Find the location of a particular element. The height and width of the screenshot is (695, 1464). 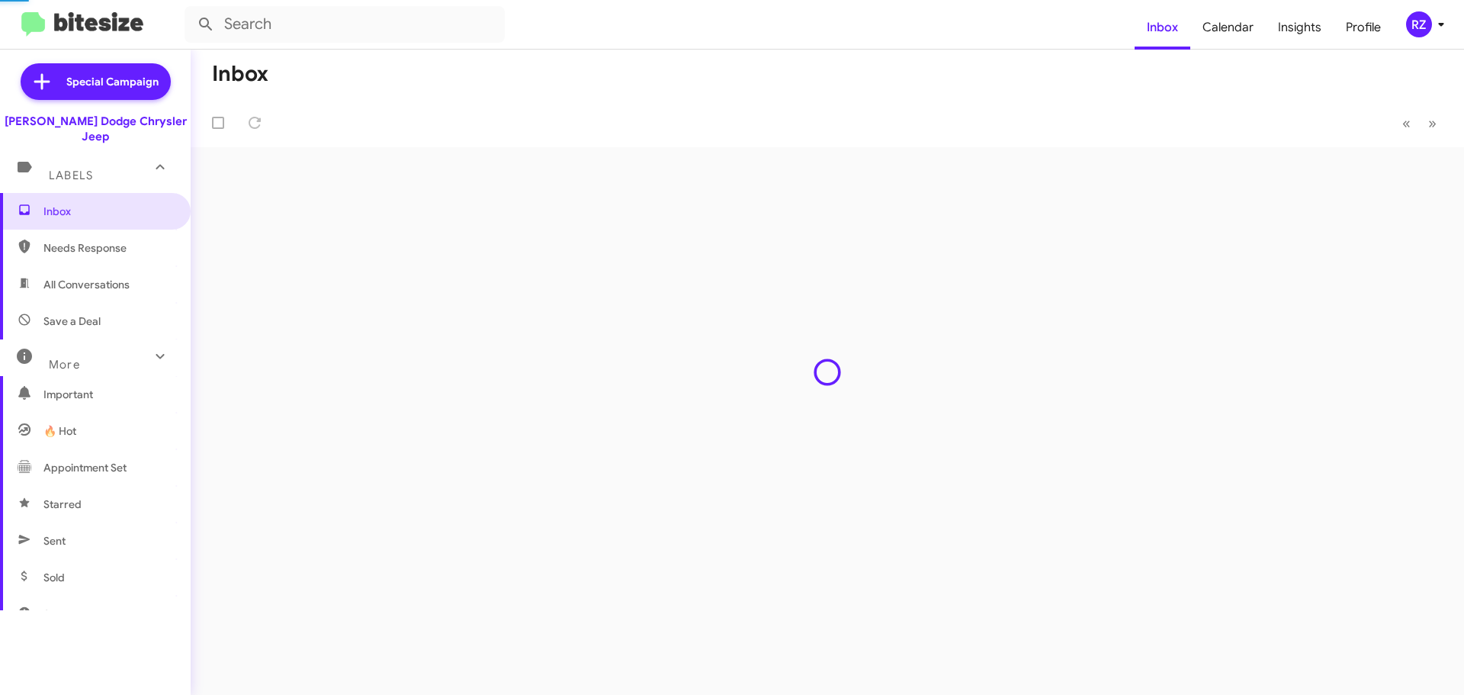

span: Sent is located at coordinates (54, 541).